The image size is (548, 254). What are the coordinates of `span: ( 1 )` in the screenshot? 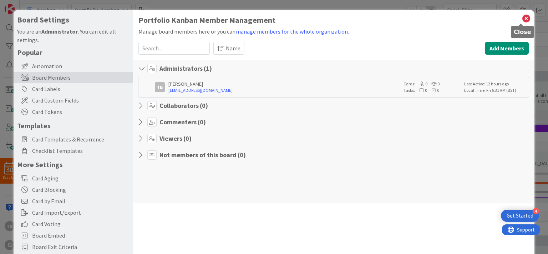 It's located at (208, 68).